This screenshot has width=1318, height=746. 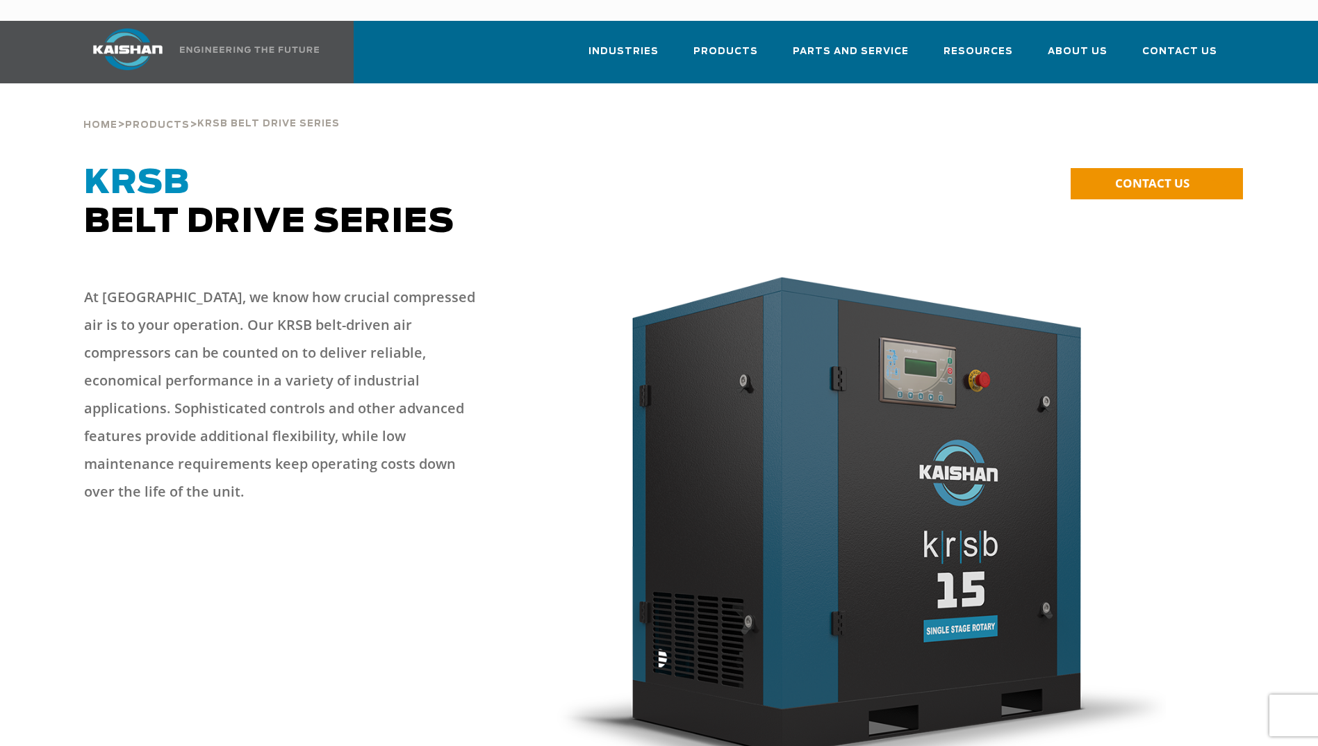 I want to click on span: Contact Us, so click(x=1180, y=51).